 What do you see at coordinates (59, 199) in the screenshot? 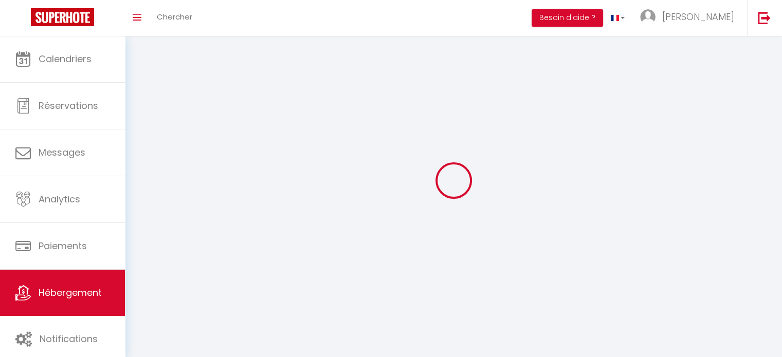
I see `span: Analytics` at bounding box center [59, 199].